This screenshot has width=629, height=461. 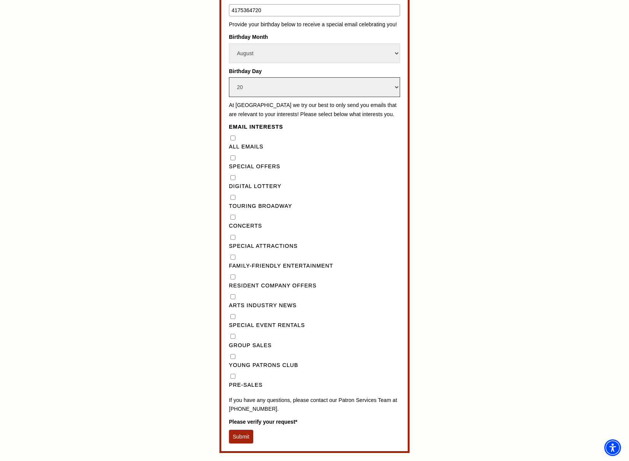 What do you see at coordinates (315, 286) in the screenshot?
I see `label: Resident Company Offers` at bounding box center [315, 286].